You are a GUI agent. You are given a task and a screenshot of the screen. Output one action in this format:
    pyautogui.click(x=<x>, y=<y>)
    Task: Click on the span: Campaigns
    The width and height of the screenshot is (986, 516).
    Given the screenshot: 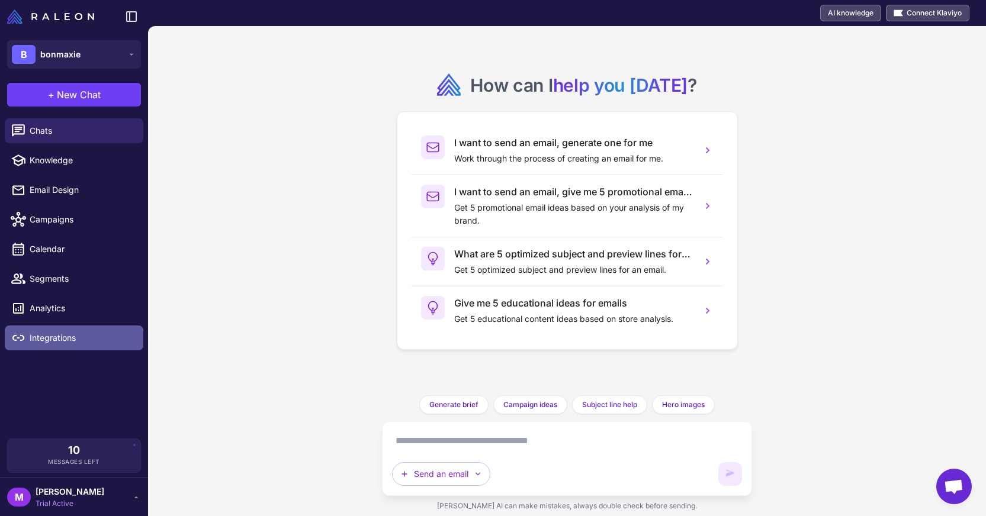 What is the action you would take?
    pyautogui.click(x=82, y=220)
    